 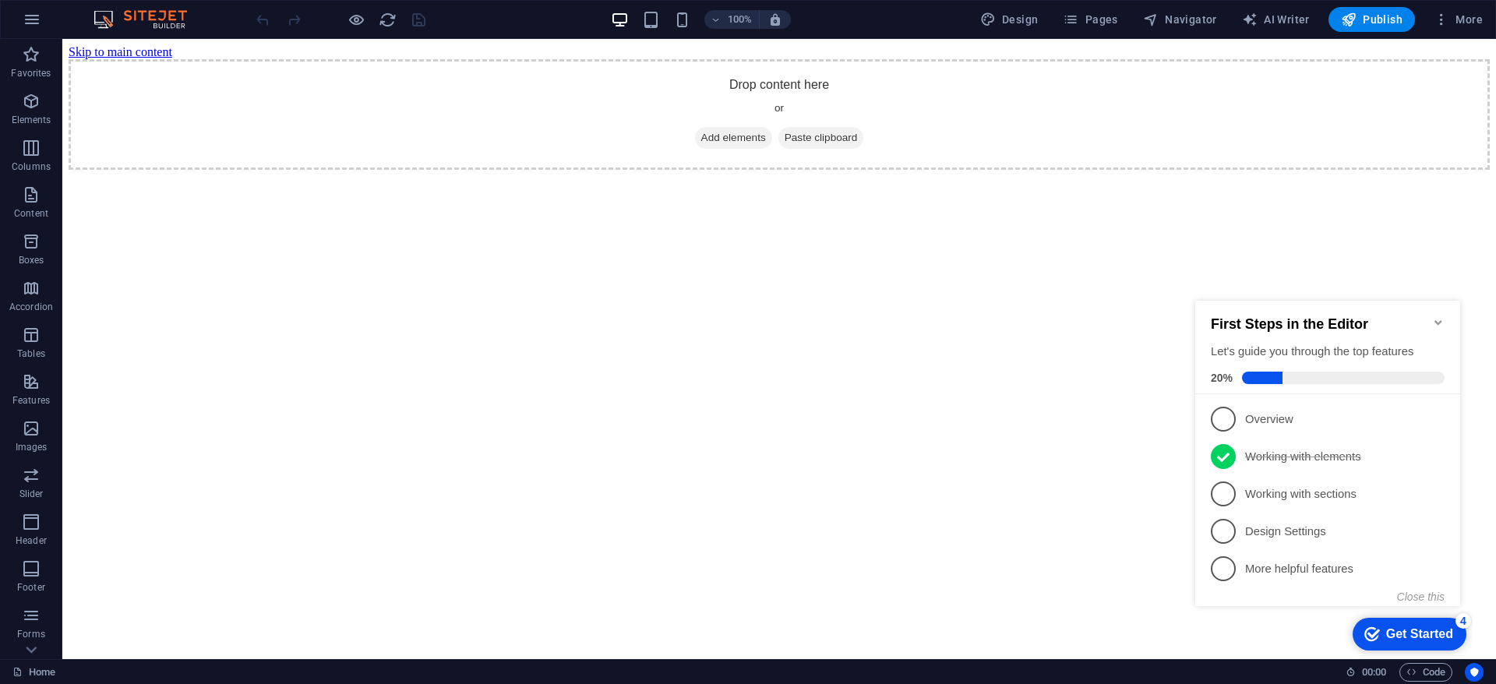 What do you see at coordinates (220, 354) in the screenshot?
I see `div: Get Started 4 items remaining, 20% complete` at bounding box center [220, 354].